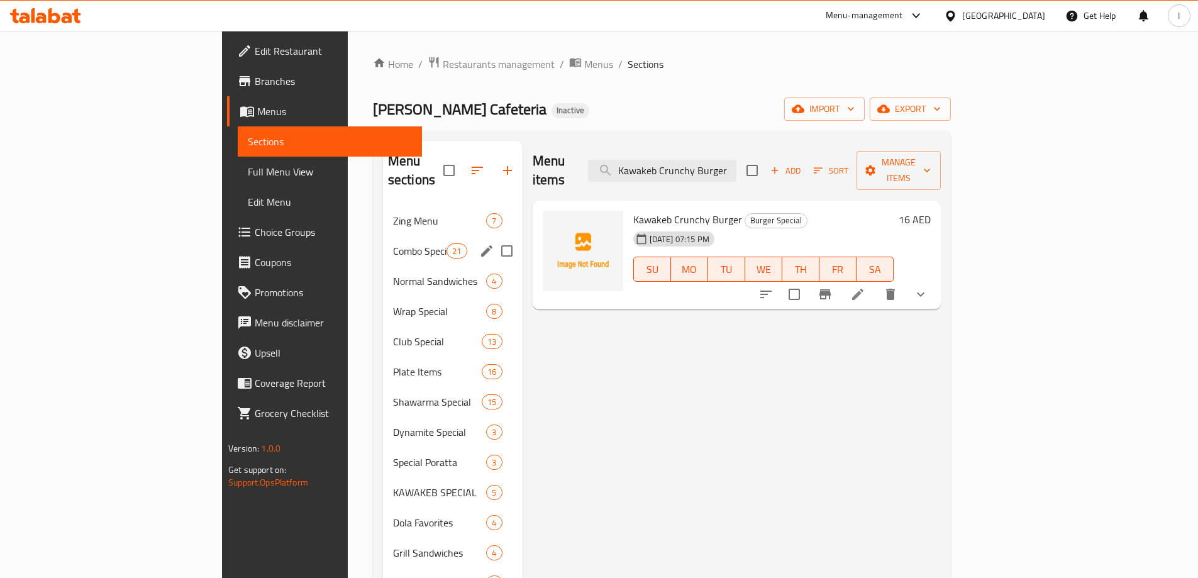 The image size is (1198, 578). What do you see at coordinates (325, 353) in the screenshot?
I see `a: Upsell` at bounding box center [325, 353].